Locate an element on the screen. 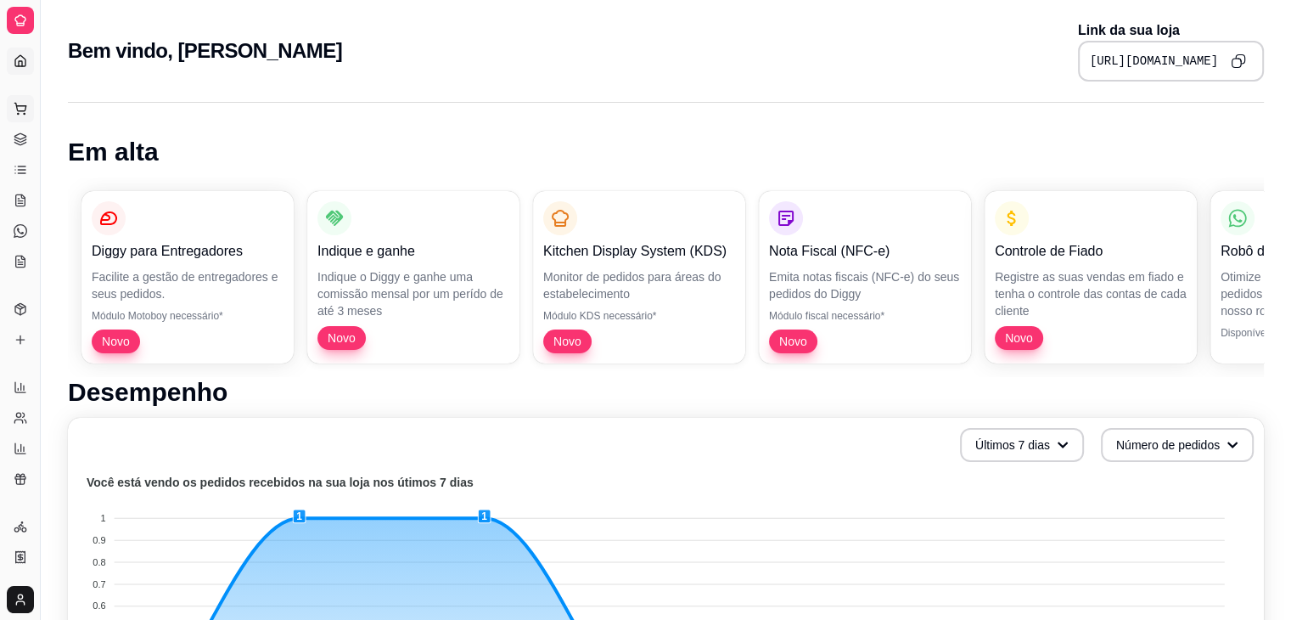 The width and height of the screenshot is (1291, 620). p: Monitor de pedidos para áreas do estabelecimento is located at coordinates (639, 285).